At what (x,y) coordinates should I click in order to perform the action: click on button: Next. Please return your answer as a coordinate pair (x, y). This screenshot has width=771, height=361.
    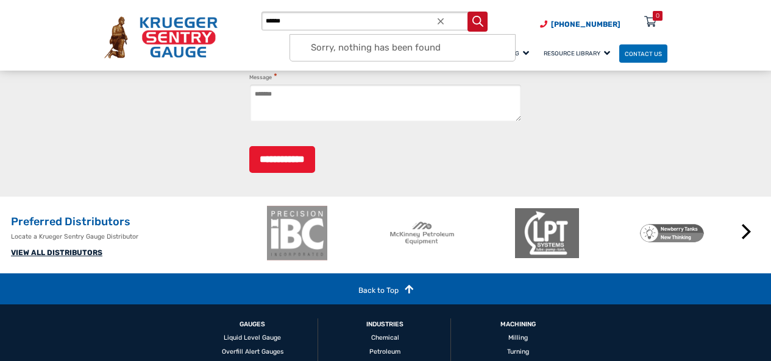
    Looking at the image, I should click on (746, 232).